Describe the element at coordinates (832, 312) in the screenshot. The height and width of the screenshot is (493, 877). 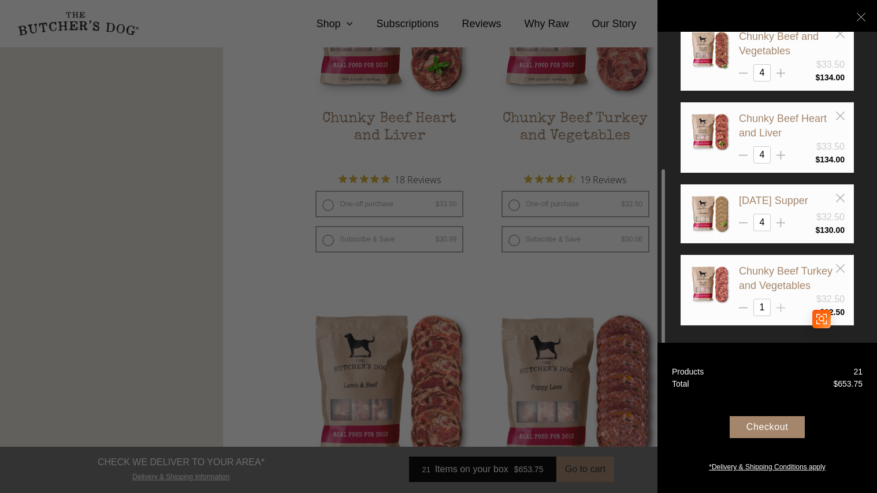
I see `bdi: 32.50` at that location.